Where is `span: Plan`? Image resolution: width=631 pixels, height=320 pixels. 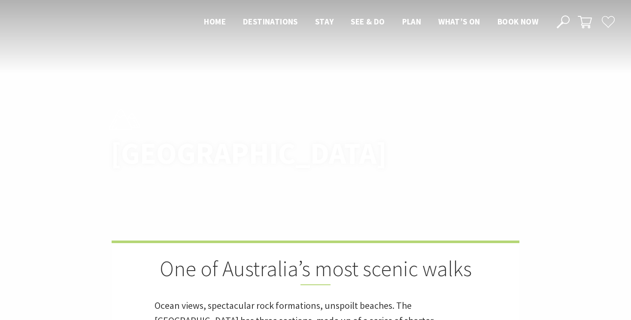 span: Plan is located at coordinates (412, 21).